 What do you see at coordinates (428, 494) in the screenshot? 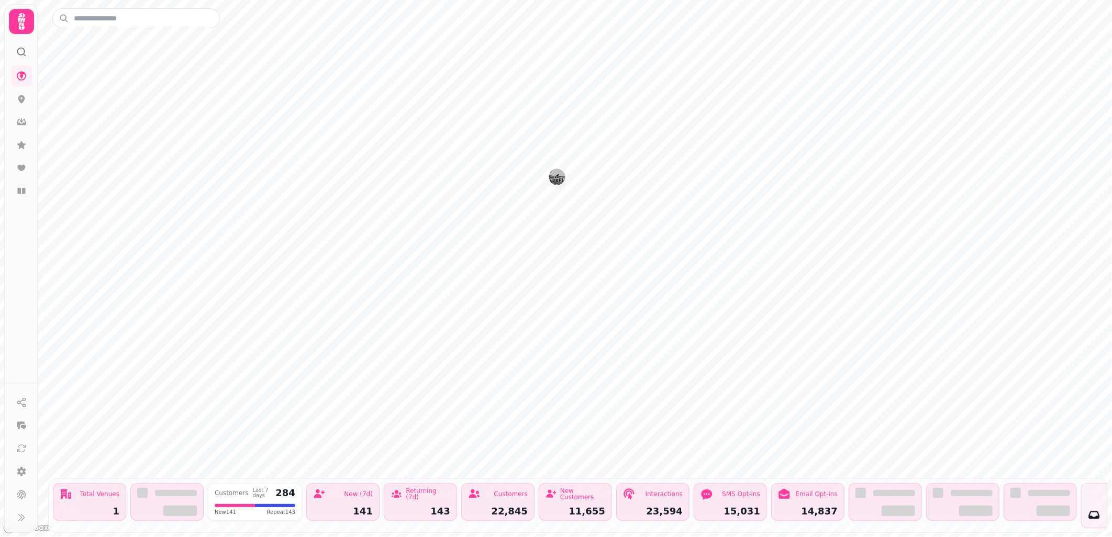
I see `div: Returning (7d)` at bounding box center [428, 494].